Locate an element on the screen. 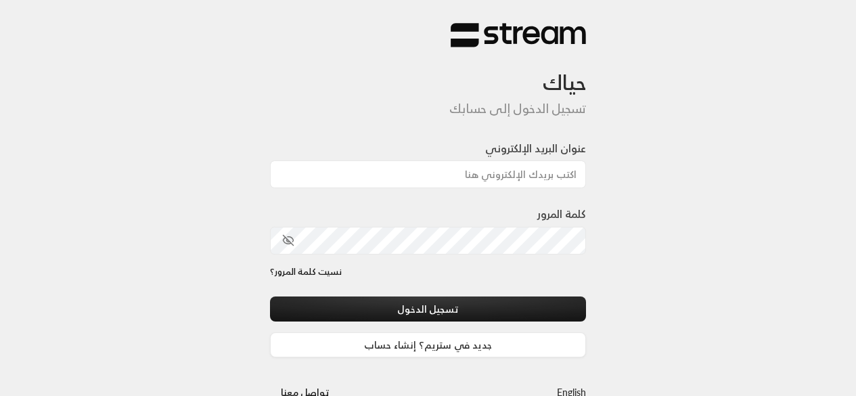 The width and height of the screenshot is (856, 396). a: جديد في ستريم؟ إنشاء حساب is located at coordinates (429, 345).